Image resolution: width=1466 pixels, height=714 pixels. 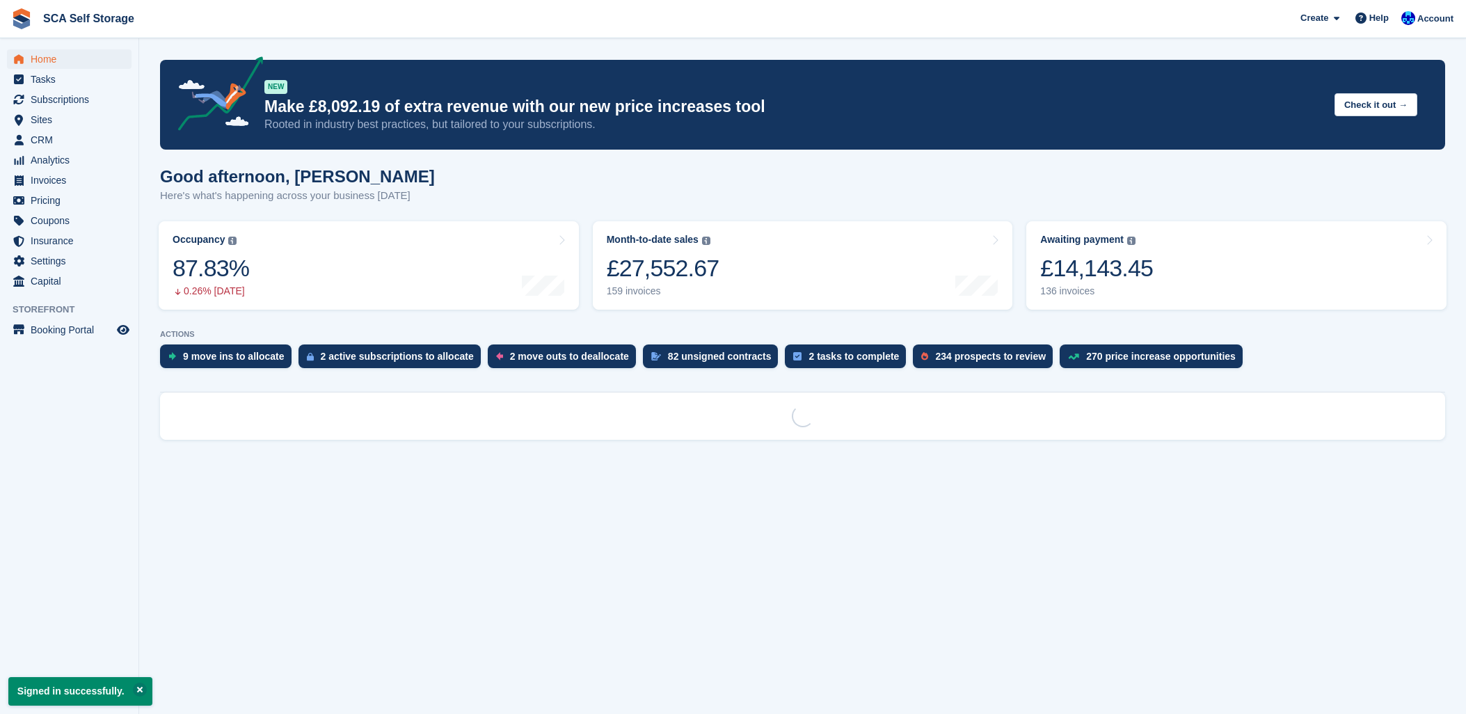 I want to click on span: Help, so click(x=1379, y=18).